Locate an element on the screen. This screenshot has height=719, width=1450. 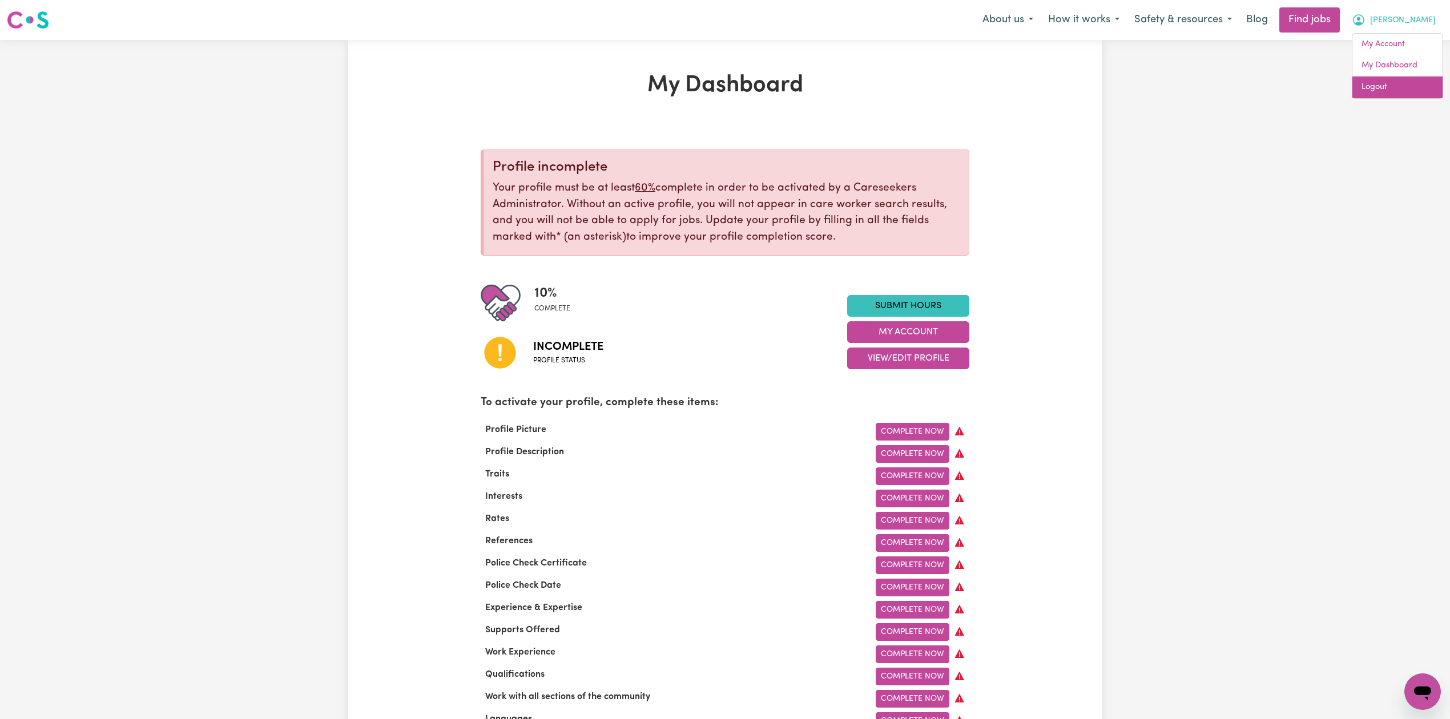
button: Safety & resources is located at coordinates (1183, 20).